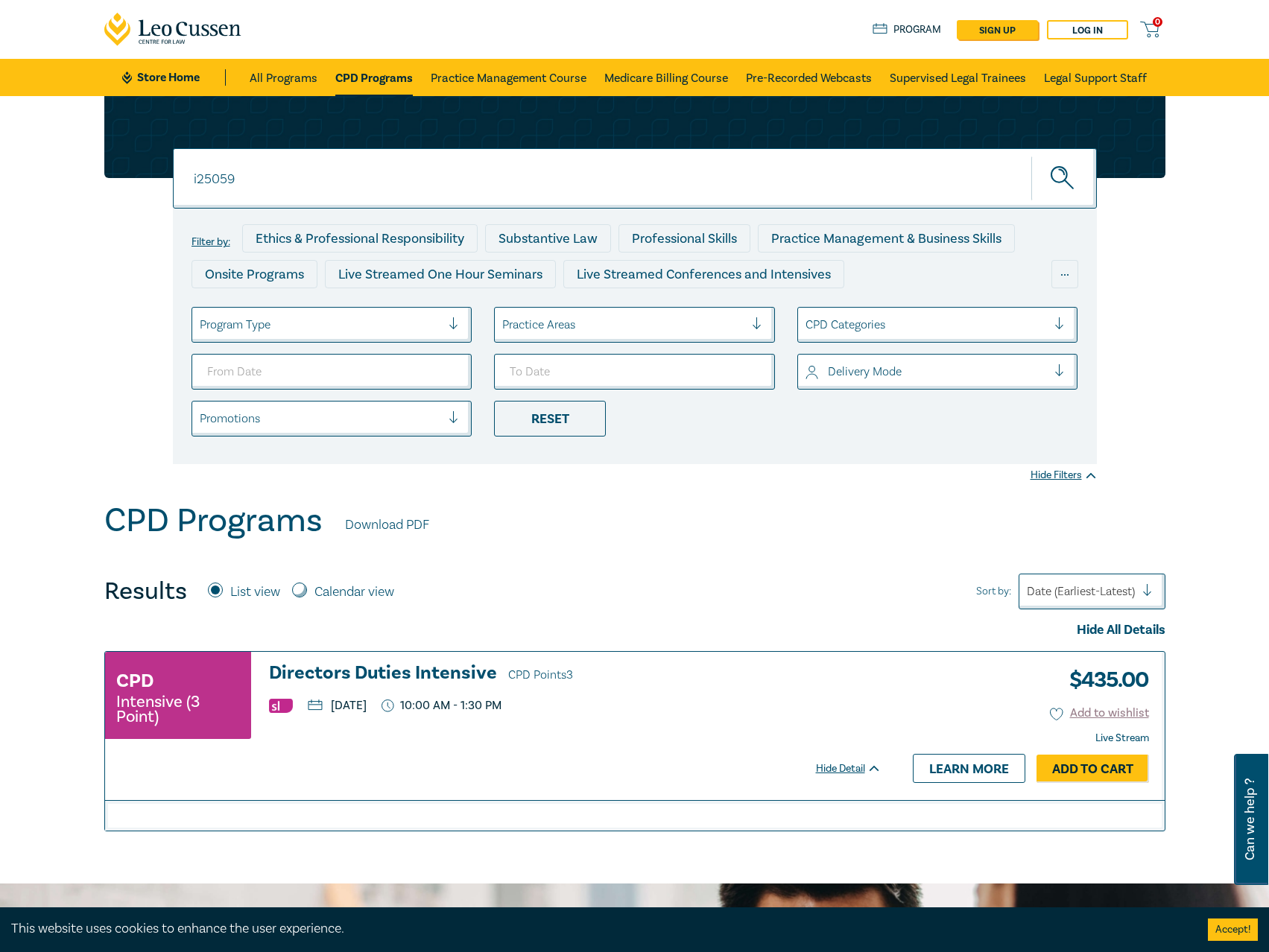  What do you see at coordinates (173, 78) in the screenshot?
I see `a: Store Home` at bounding box center [173, 78].